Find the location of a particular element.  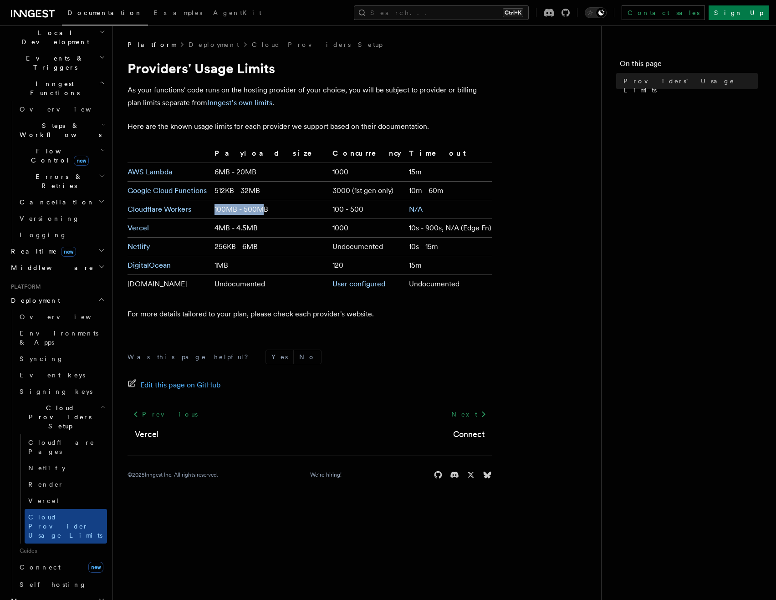

td: 120 is located at coordinates (367, 265).